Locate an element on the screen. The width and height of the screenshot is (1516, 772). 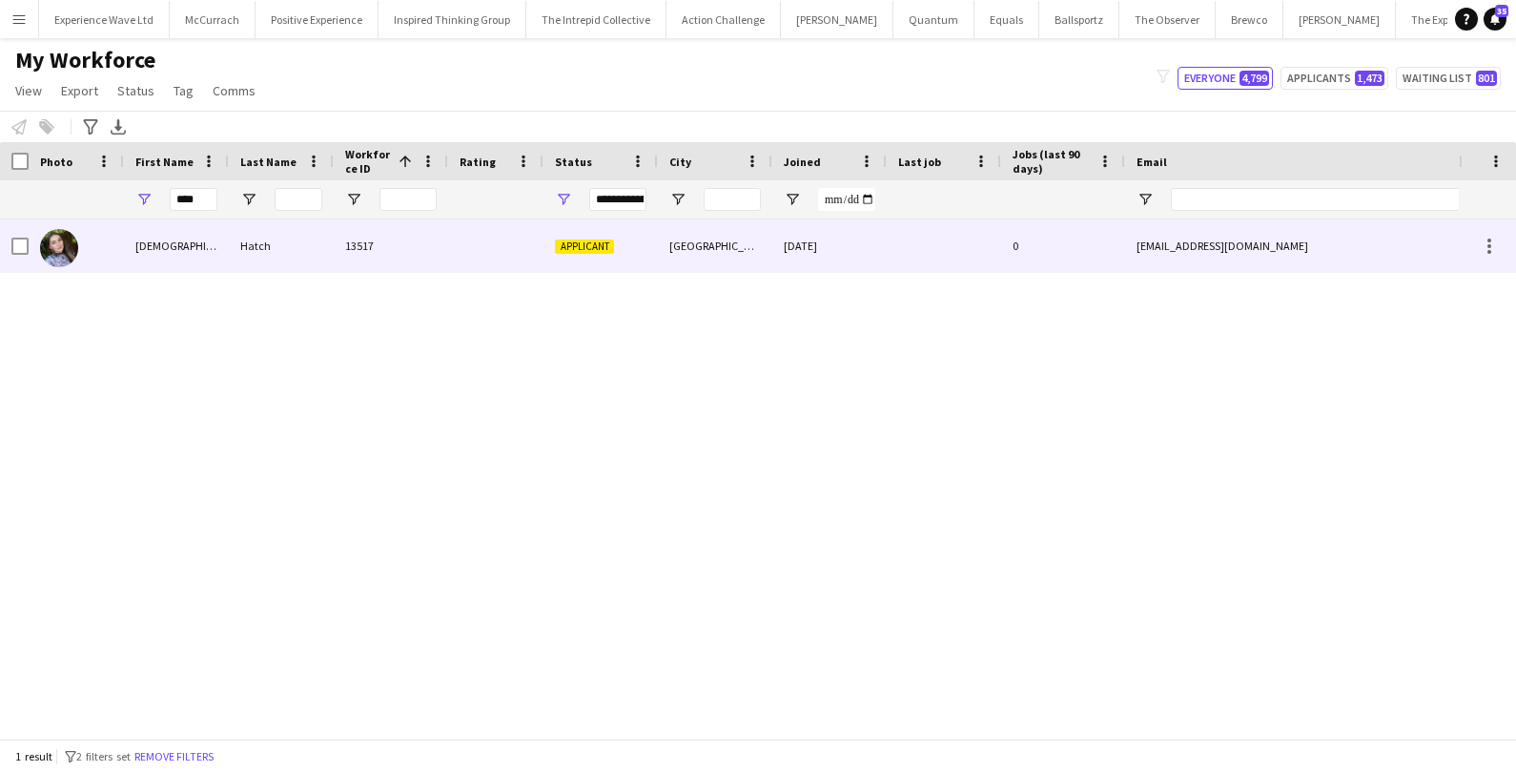
input: Email Filter Input is located at coordinates (1333, 199).